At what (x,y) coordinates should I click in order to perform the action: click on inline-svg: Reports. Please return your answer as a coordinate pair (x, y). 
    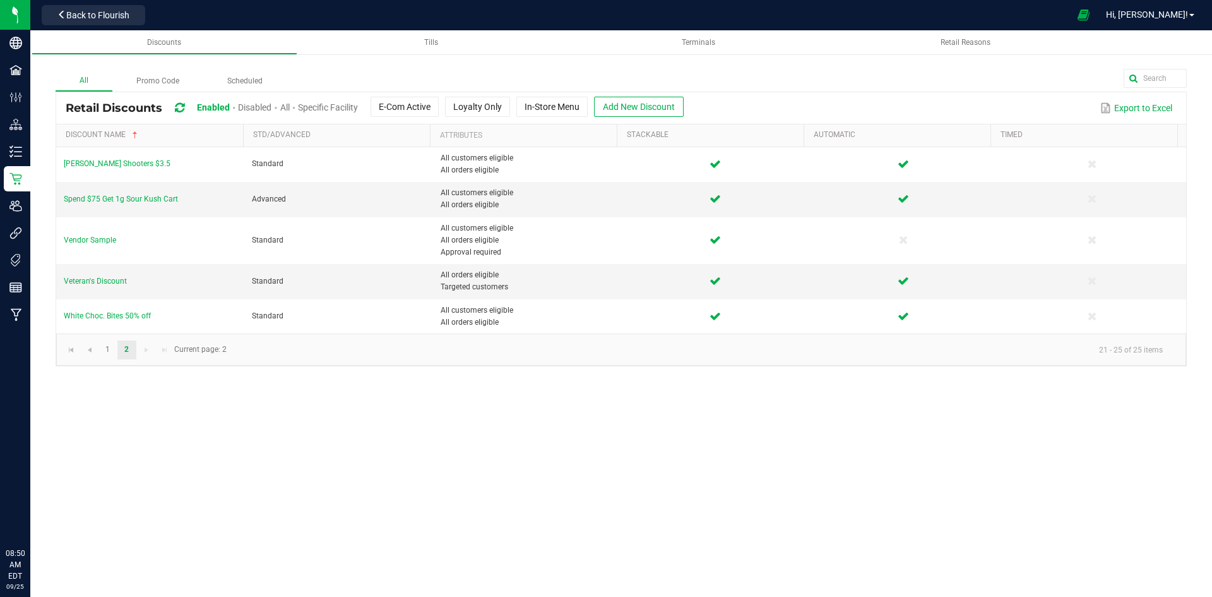
    Looking at the image, I should click on (16, 287).